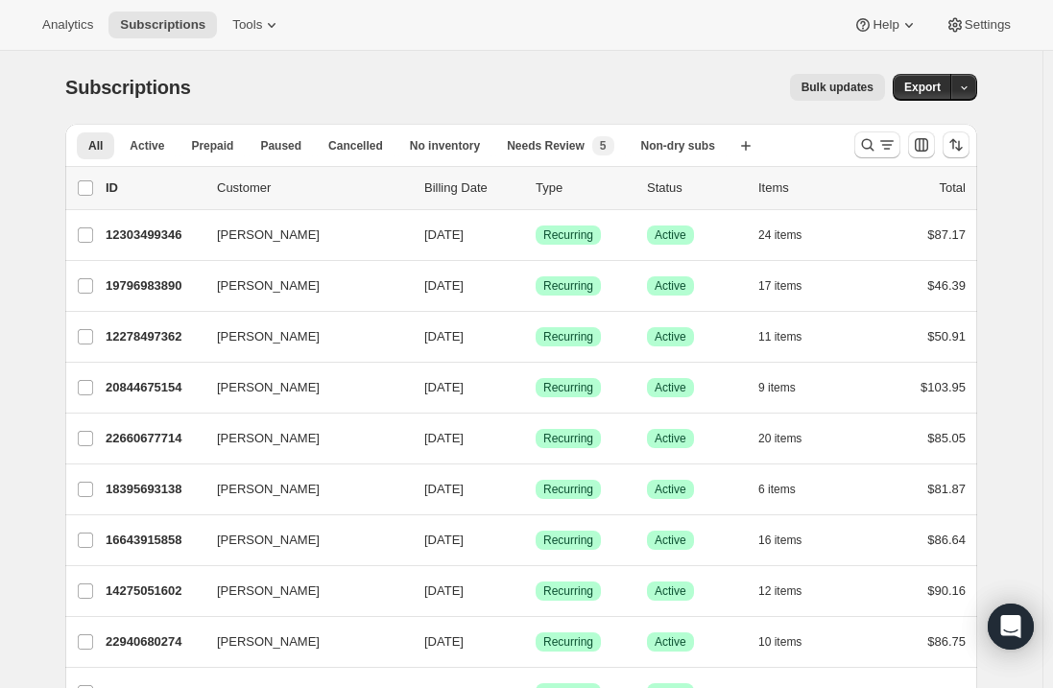 The height and width of the screenshot is (688, 1053). I want to click on span: $86.75, so click(947, 641).